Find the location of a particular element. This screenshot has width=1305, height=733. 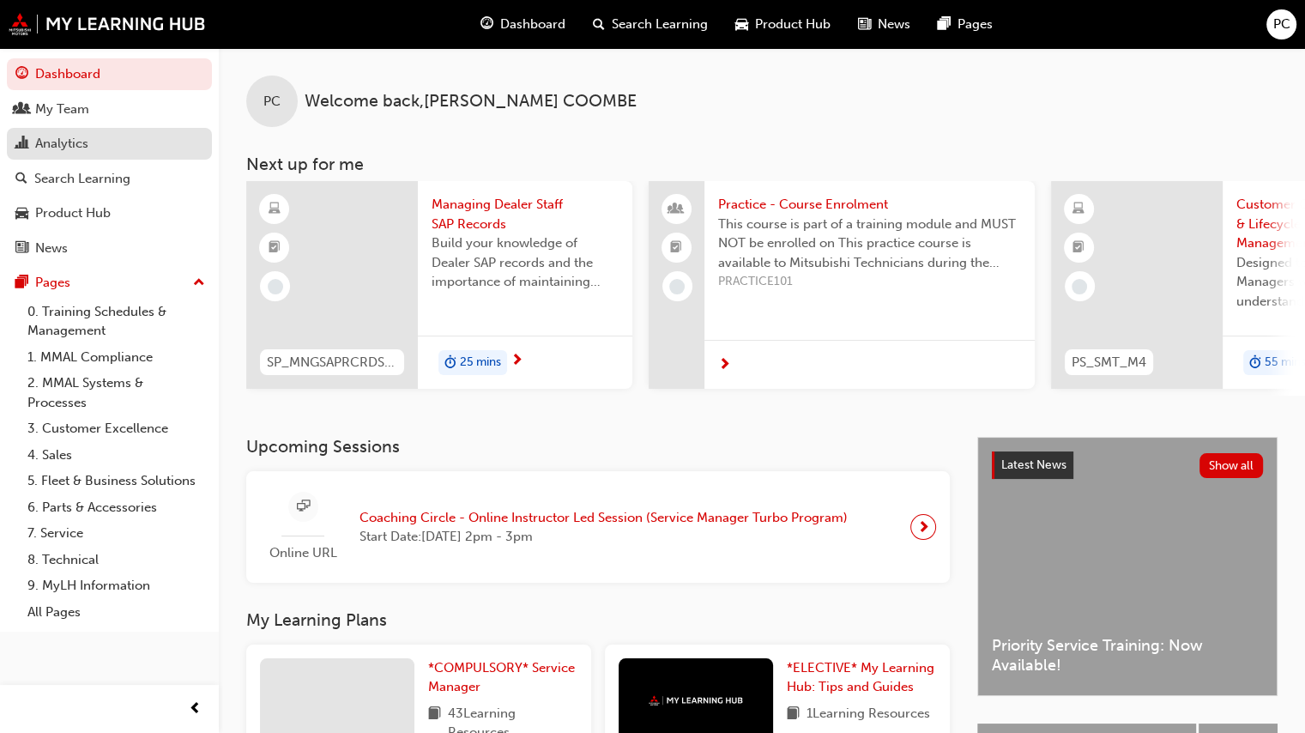

a: Search Learning is located at coordinates (109, 178).